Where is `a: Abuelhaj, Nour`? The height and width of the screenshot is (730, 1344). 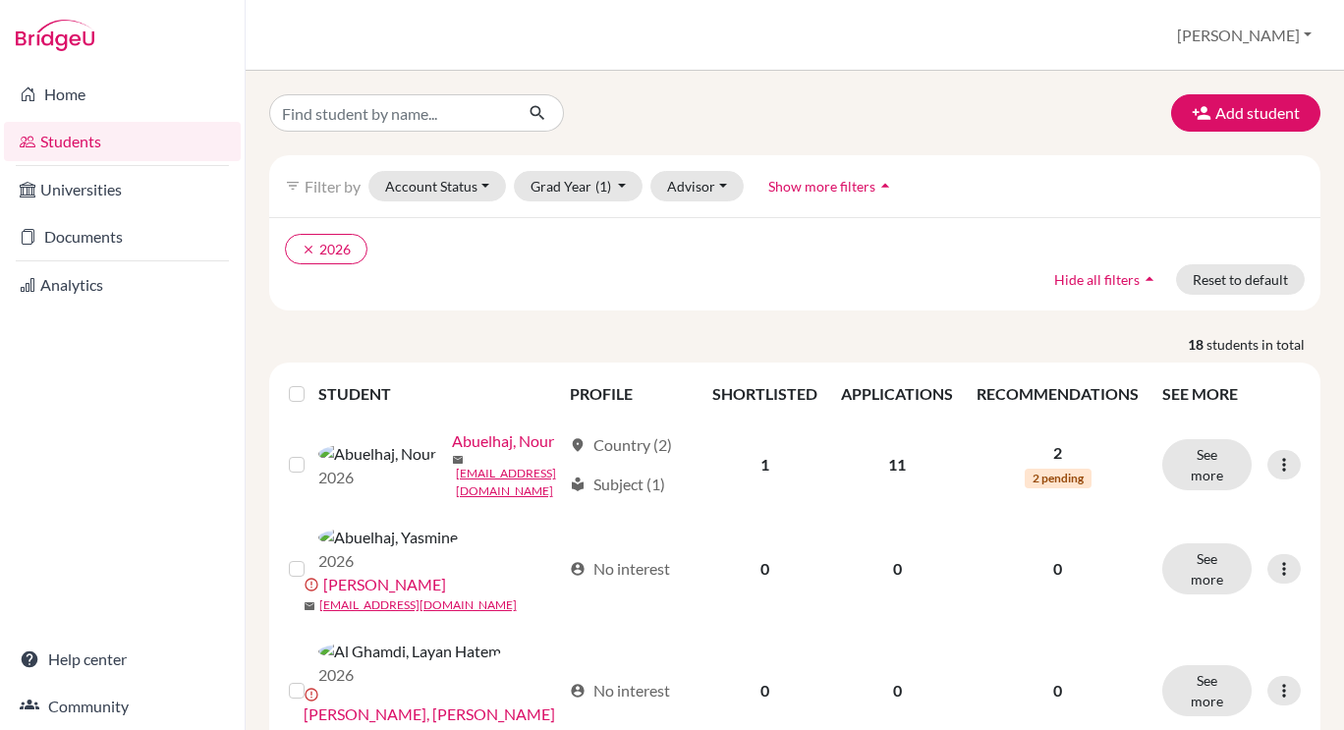
a: Abuelhaj, Nour is located at coordinates (503, 441).